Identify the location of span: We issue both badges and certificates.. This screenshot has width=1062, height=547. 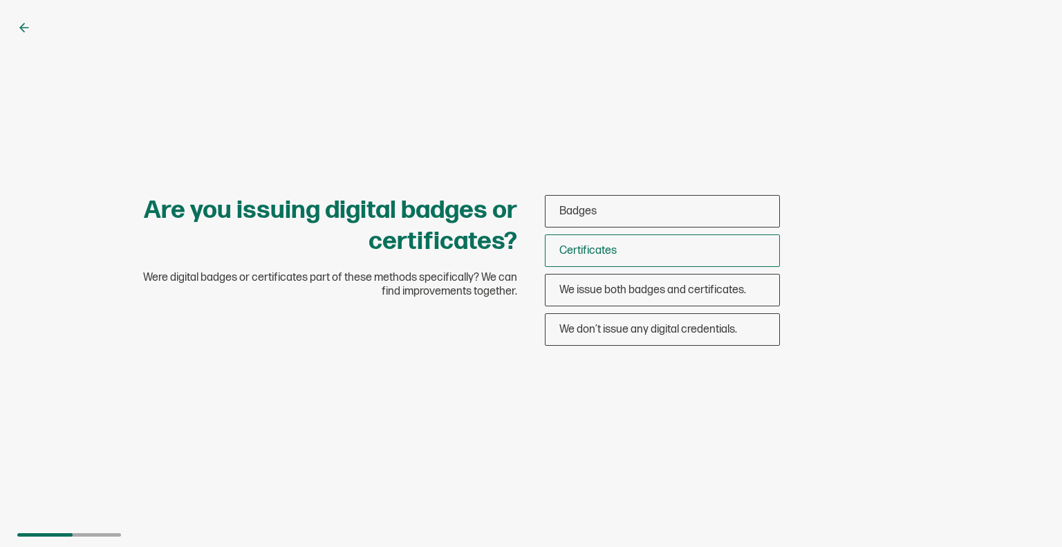
(653, 290).